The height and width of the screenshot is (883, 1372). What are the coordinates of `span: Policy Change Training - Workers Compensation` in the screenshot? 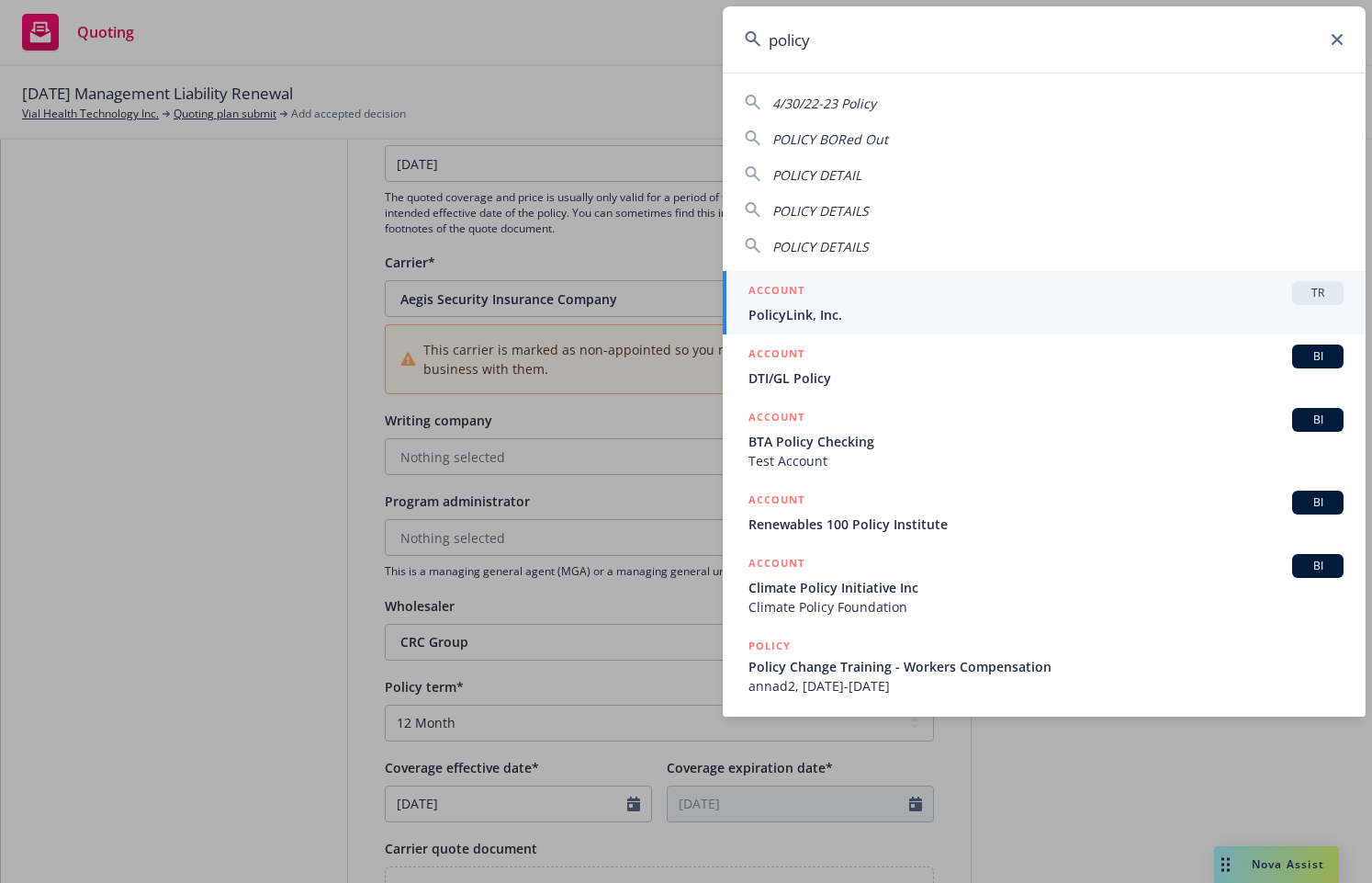 It's located at (1046, 666).